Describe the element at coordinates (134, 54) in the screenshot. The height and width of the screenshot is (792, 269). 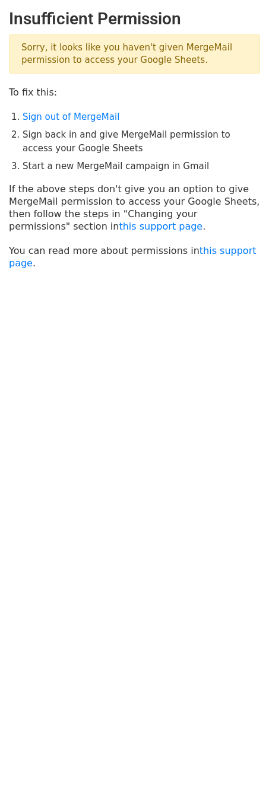
I see `p: Sorry, it looks like you haven't given MergeMail permission to access your Google Sheets.` at that location.